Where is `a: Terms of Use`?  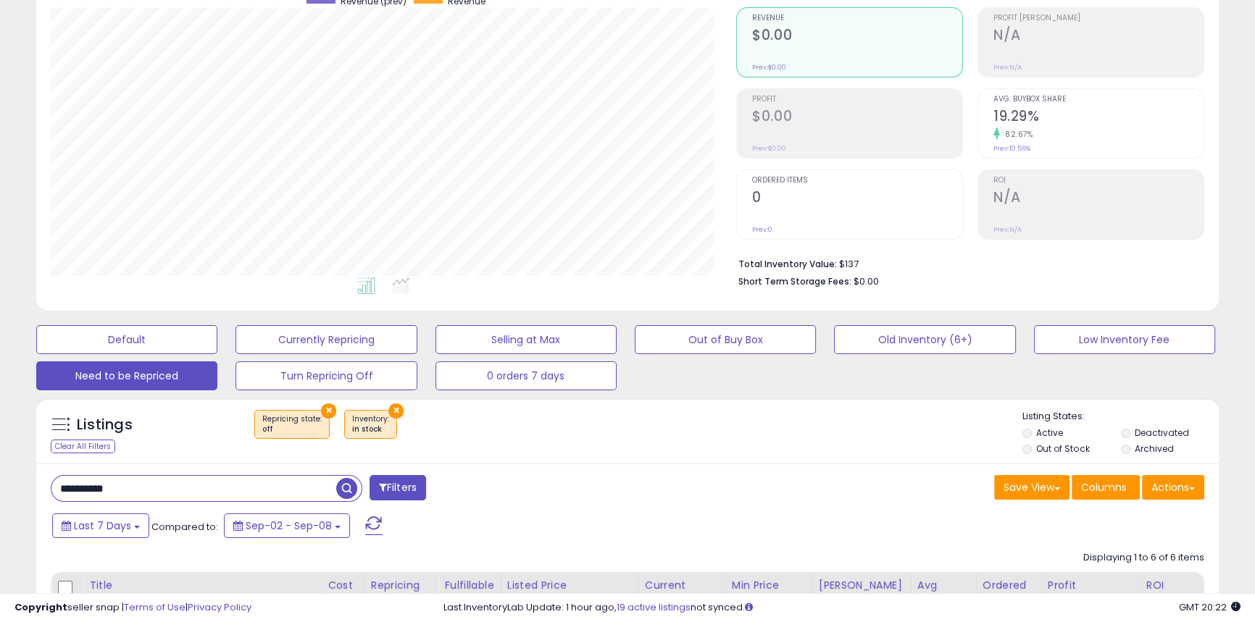
a: Terms of Use is located at coordinates (154, 607).